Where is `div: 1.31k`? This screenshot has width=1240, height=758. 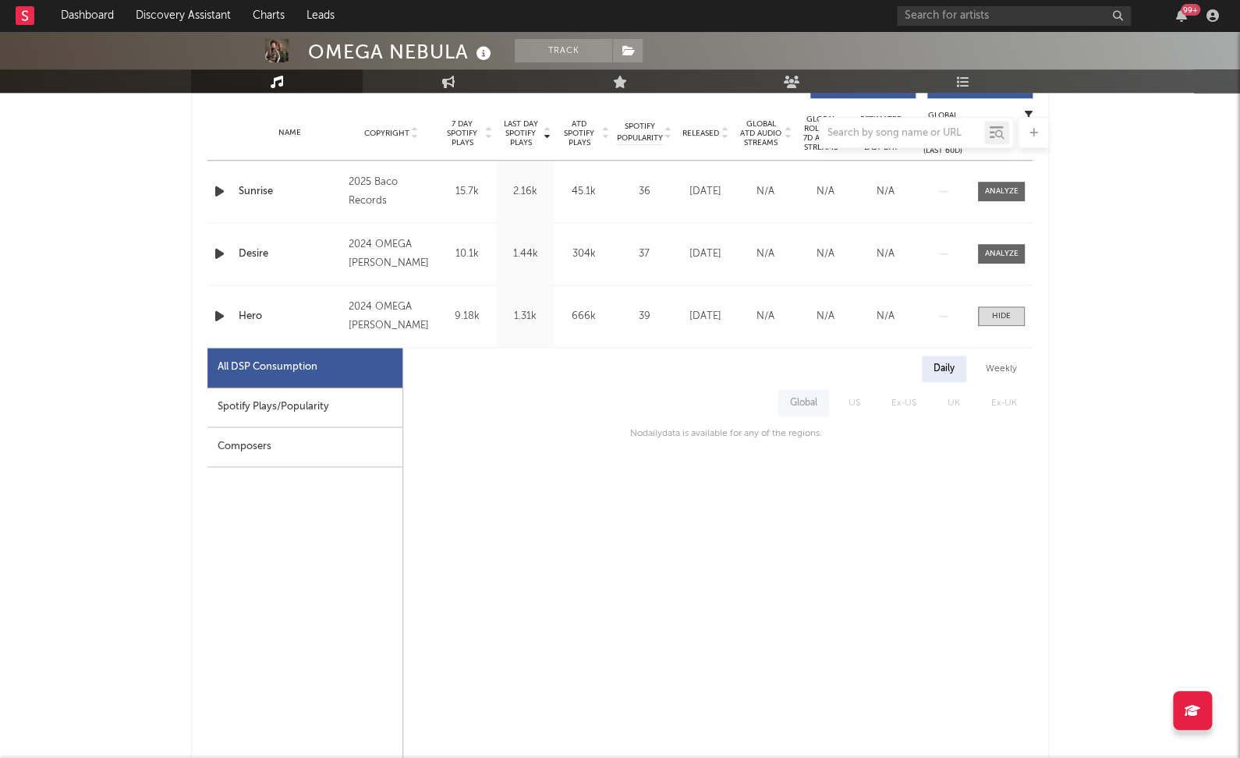
div: 1.31k is located at coordinates (525, 317).